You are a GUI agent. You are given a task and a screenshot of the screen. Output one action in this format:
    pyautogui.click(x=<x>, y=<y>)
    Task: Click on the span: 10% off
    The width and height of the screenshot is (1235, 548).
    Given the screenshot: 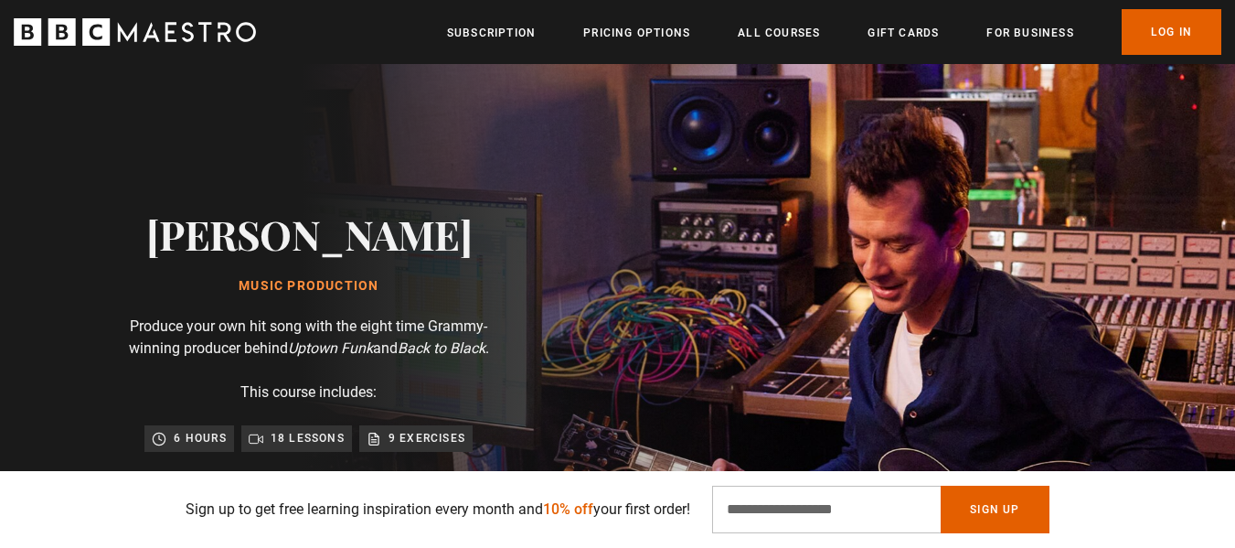 What is the action you would take?
    pyautogui.click(x=568, y=508)
    